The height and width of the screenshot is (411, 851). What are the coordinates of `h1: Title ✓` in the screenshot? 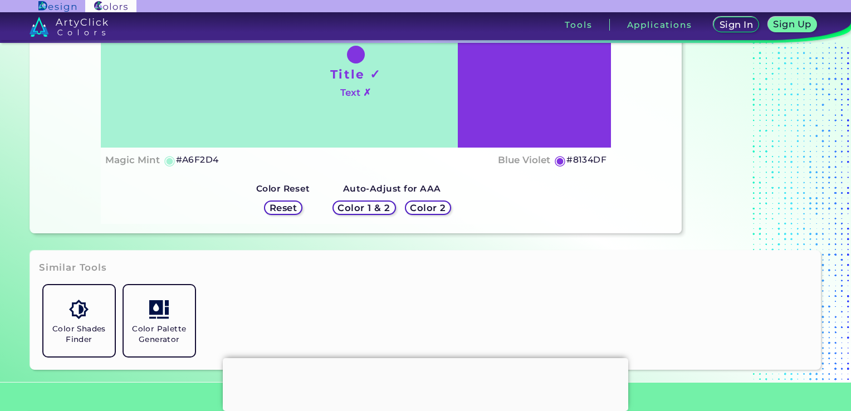 It's located at (356, 74).